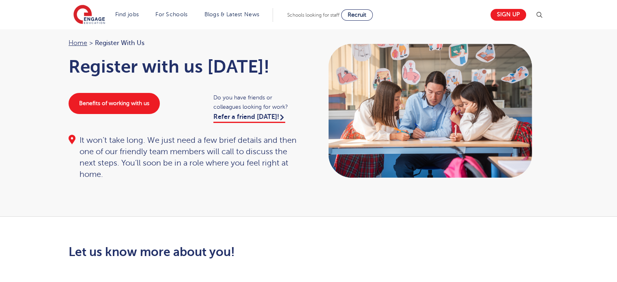 The image size is (617, 282). Describe the element at coordinates (509, 15) in the screenshot. I see `a: Sign up` at that location.